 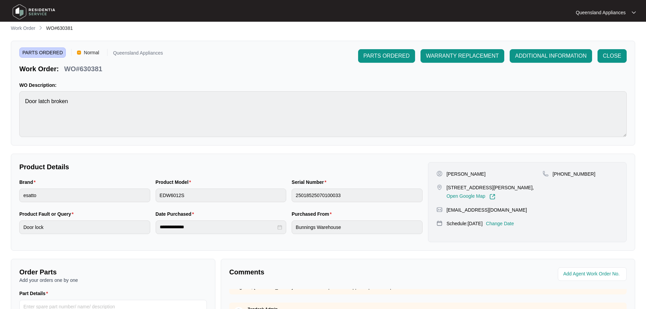 I want to click on button: PARTS ORDERED, so click(x=387, y=56).